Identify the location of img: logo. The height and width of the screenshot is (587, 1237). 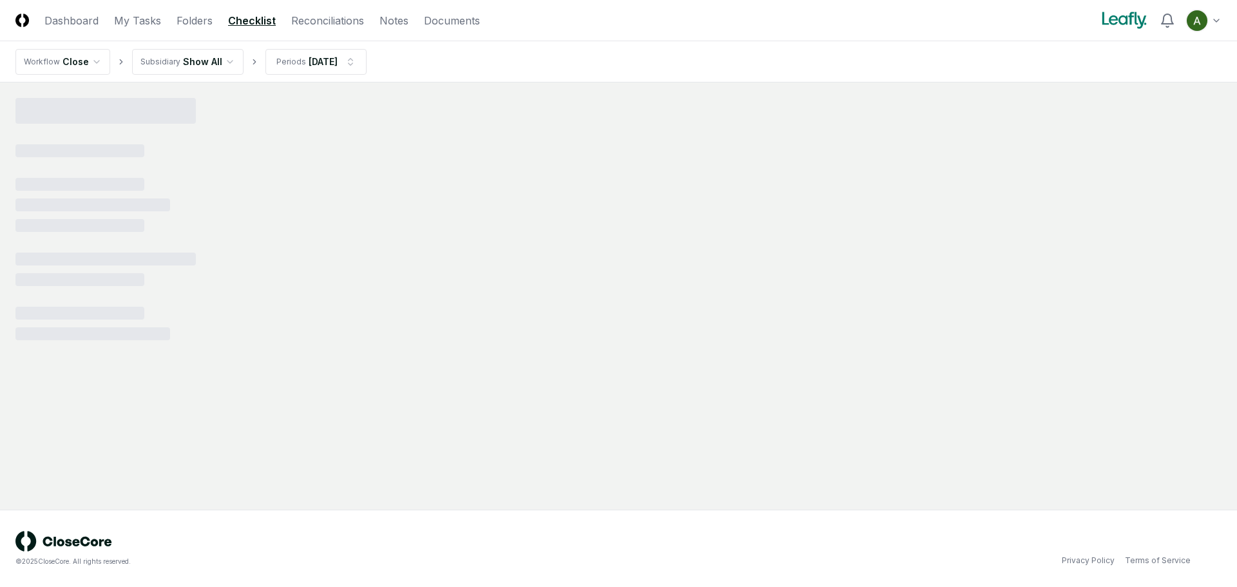
(64, 541).